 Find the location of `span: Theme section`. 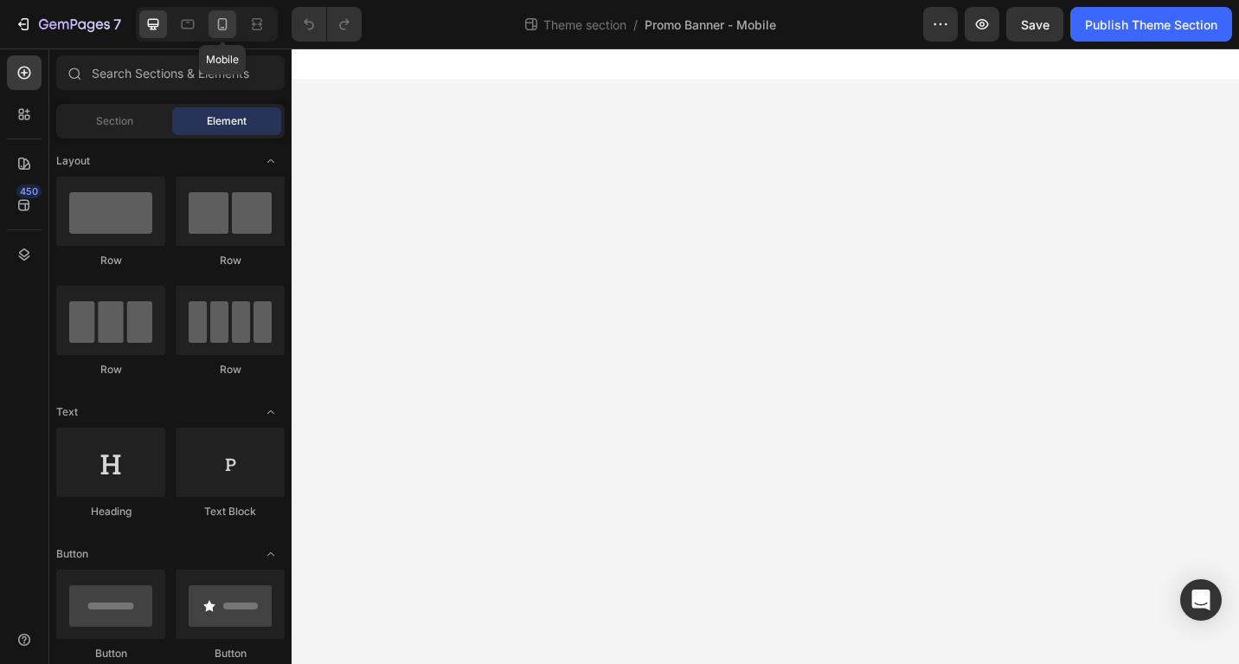

span: Theme section is located at coordinates (585, 24).